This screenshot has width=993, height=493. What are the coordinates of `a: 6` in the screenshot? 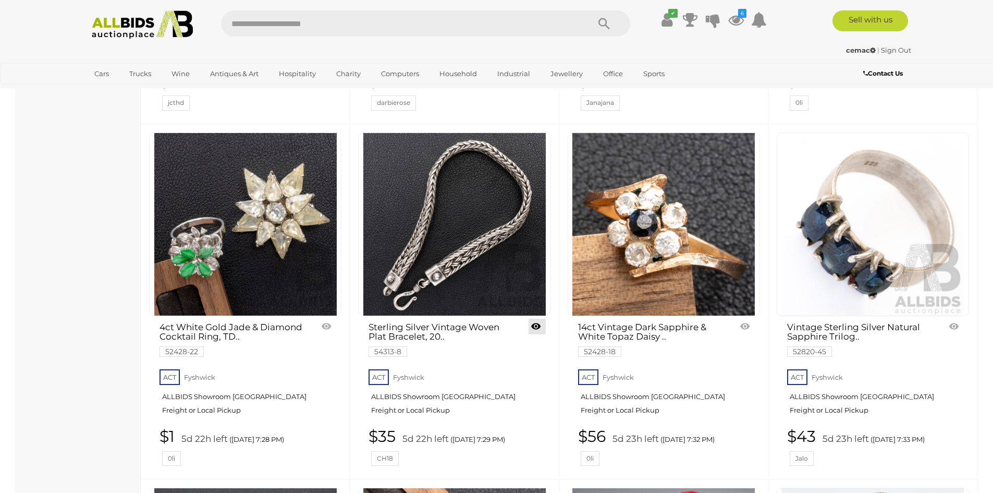 It's located at (736, 20).